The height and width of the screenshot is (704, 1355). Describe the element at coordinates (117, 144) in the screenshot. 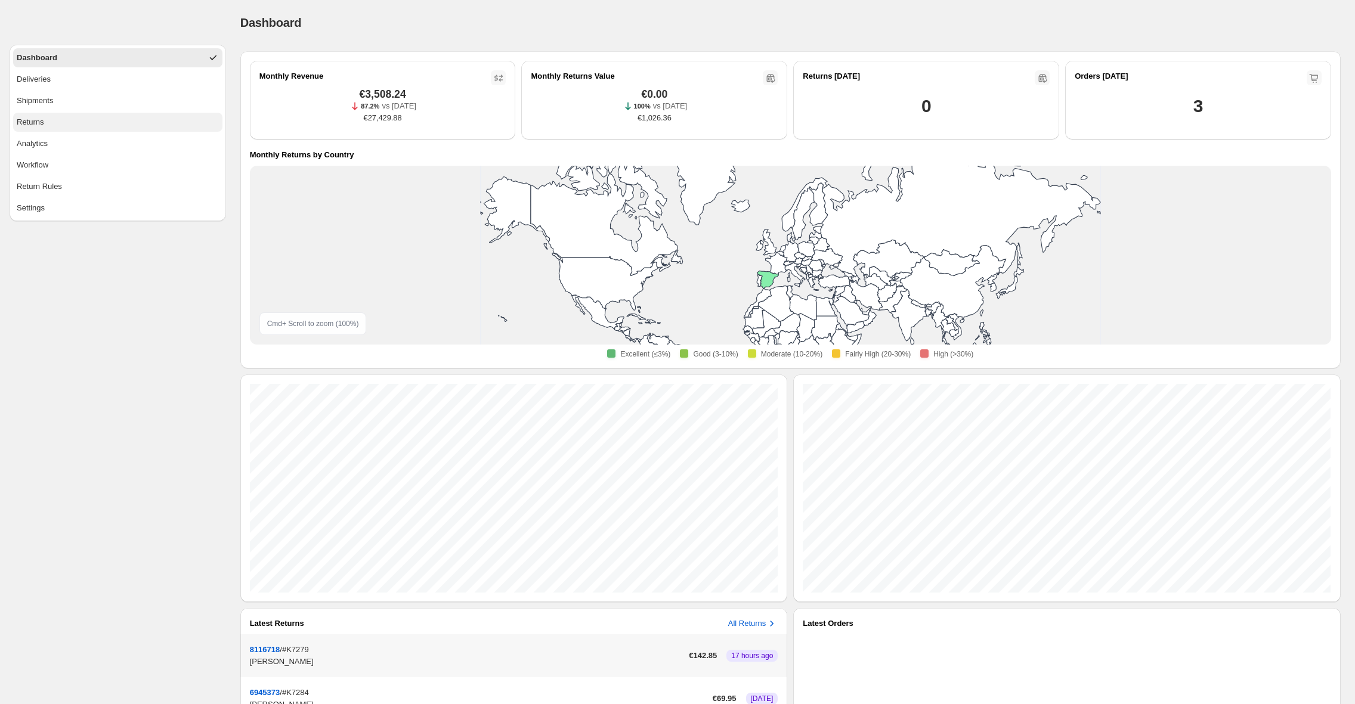

I see `button: Analytics` at that location.